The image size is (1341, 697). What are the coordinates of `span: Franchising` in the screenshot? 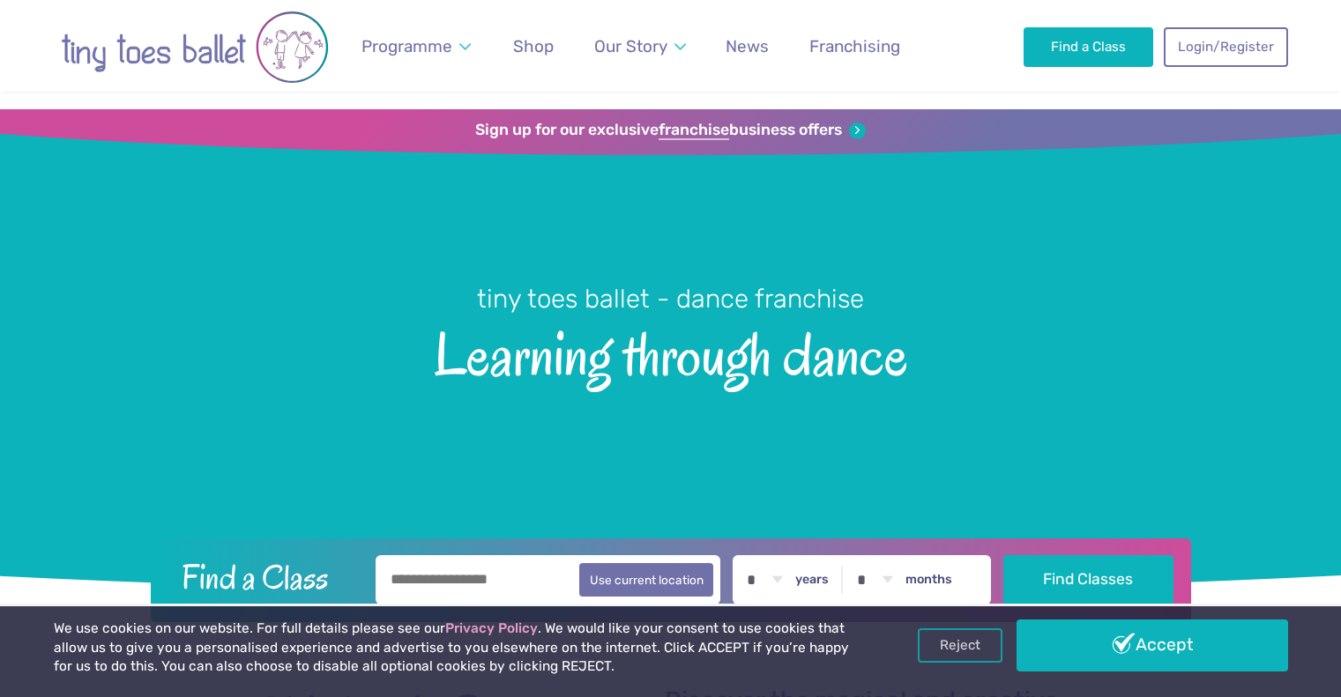 It's located at (854, 46).